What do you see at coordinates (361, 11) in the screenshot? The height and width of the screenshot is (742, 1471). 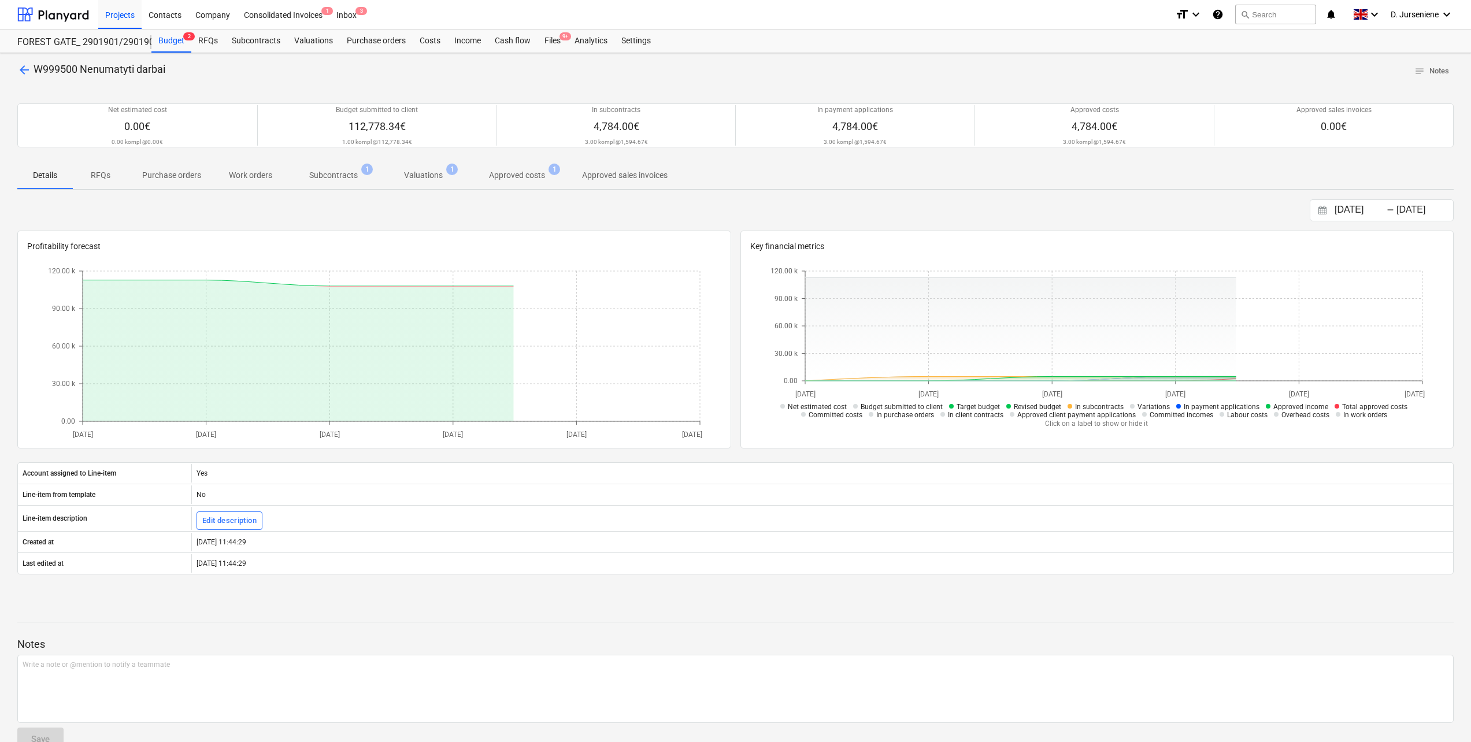 I see `span: 3` at bounding box center [361, 11].